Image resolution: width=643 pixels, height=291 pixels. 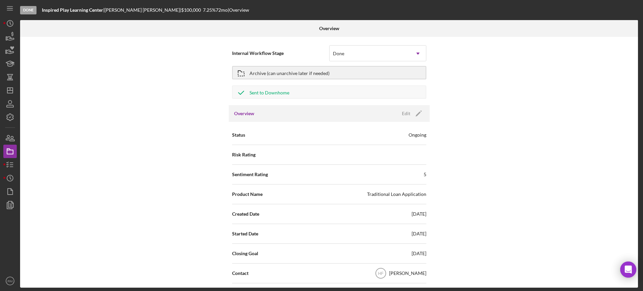 What do you see at coordinates (222, 10) in the screenshot?
I see `div: 72 mo` at bounding box center [222, 10].